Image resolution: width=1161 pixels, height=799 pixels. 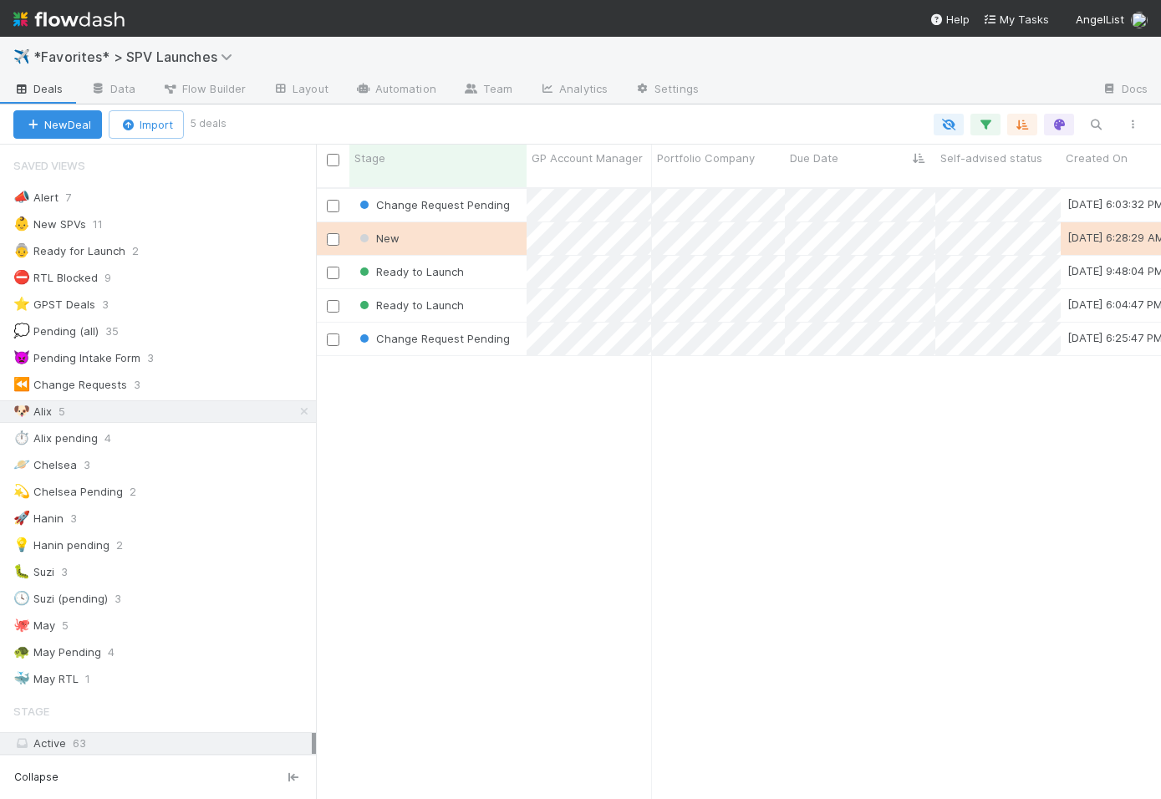 I want to click on a: My Tasks, so click(x=1015, y=19).